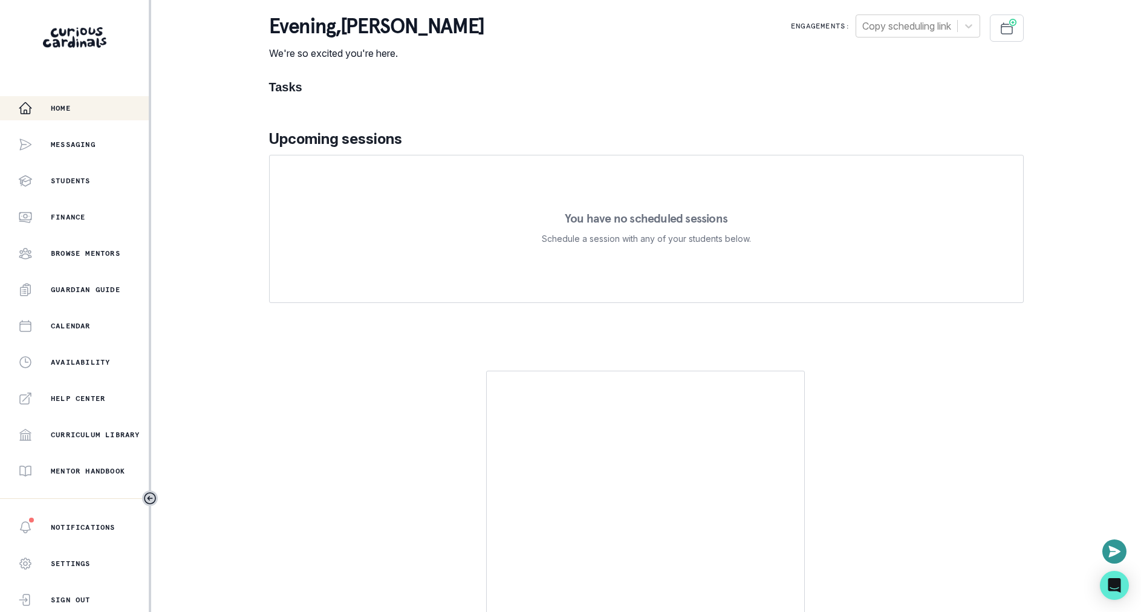 Image resolution: width=1141 pixels, height=612 pixels. What do you see at coordinates (377, 53) in the screenshot?
I see `p: We're so excited you're here.` at bounding box center [377, 53].